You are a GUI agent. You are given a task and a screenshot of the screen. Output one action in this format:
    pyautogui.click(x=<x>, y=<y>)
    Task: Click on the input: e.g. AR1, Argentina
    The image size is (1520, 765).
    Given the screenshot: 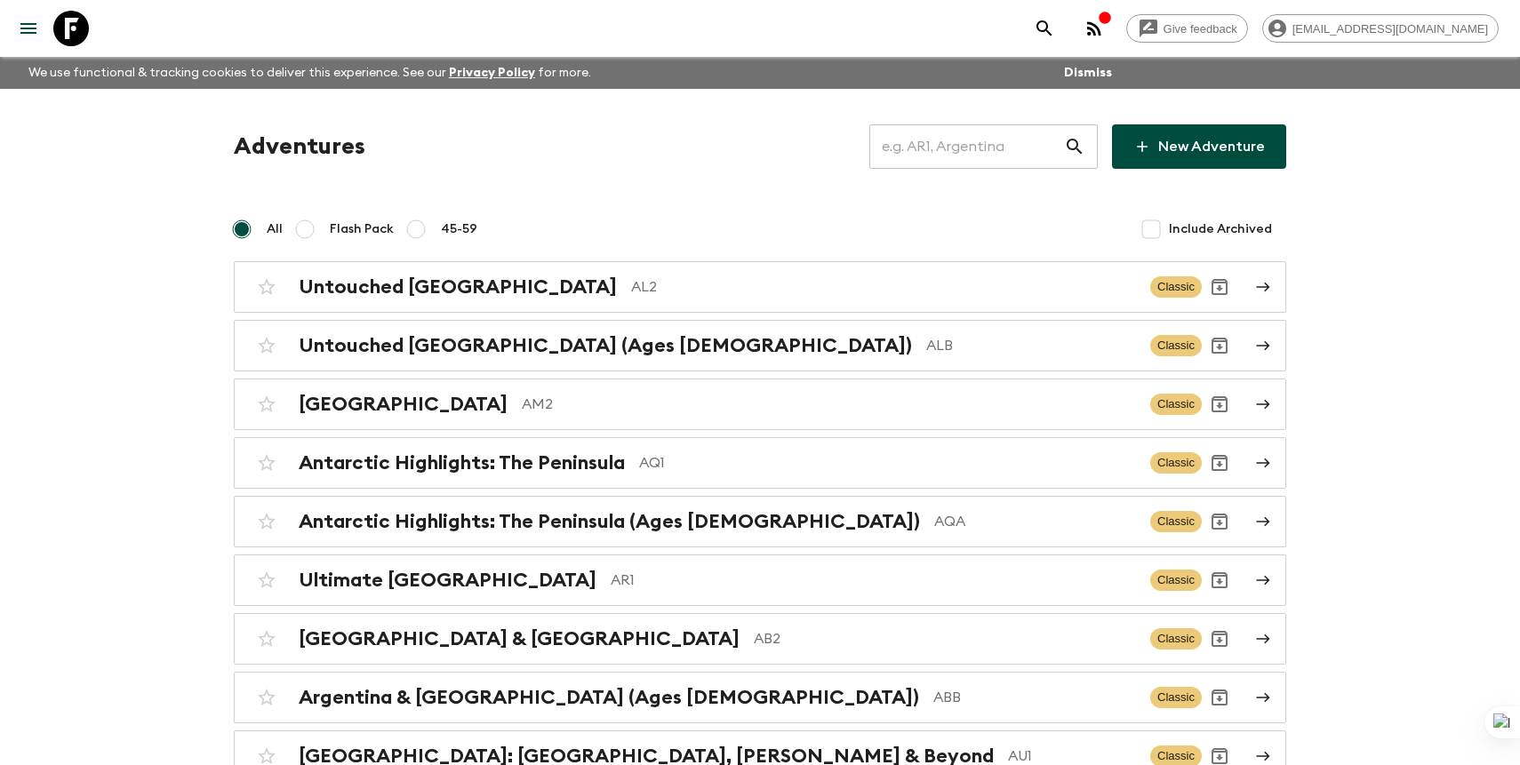 What is the action you would take?
    pyautogui.click(x=966, y=147)
    